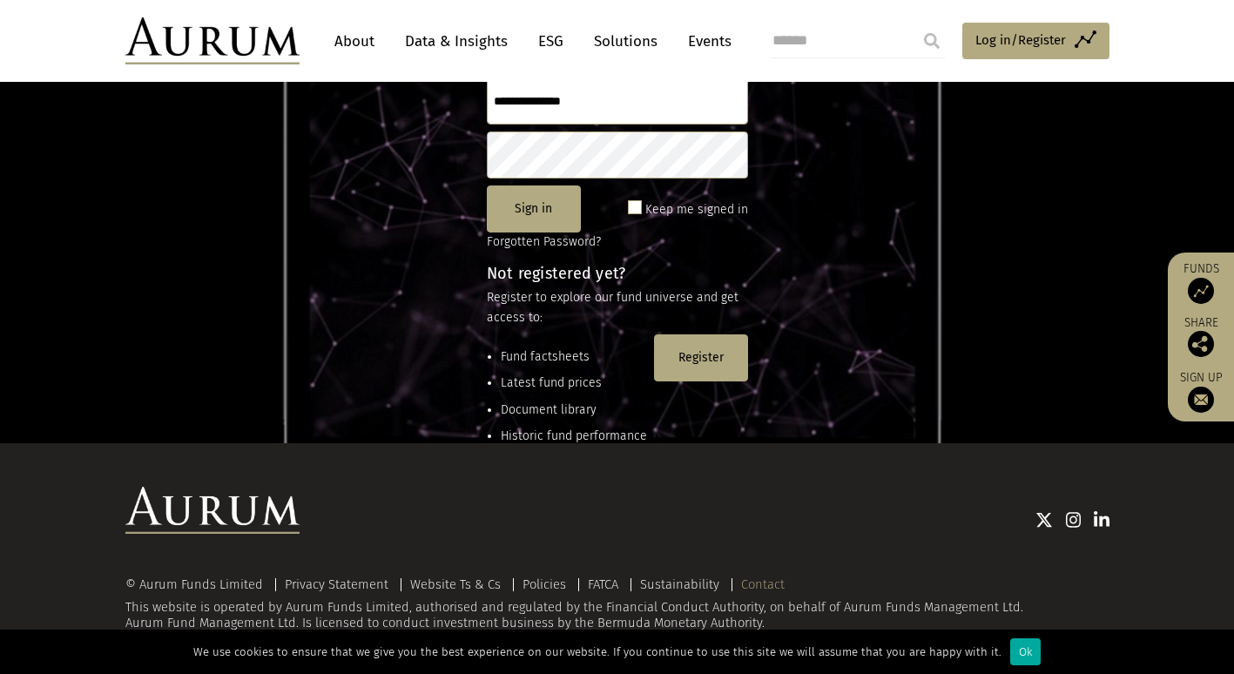 The width and height of the screenshot is (1234, 674). Describe the element at coordinates (212, 41) in the screenshot. I see `img: Aurum` at that location.